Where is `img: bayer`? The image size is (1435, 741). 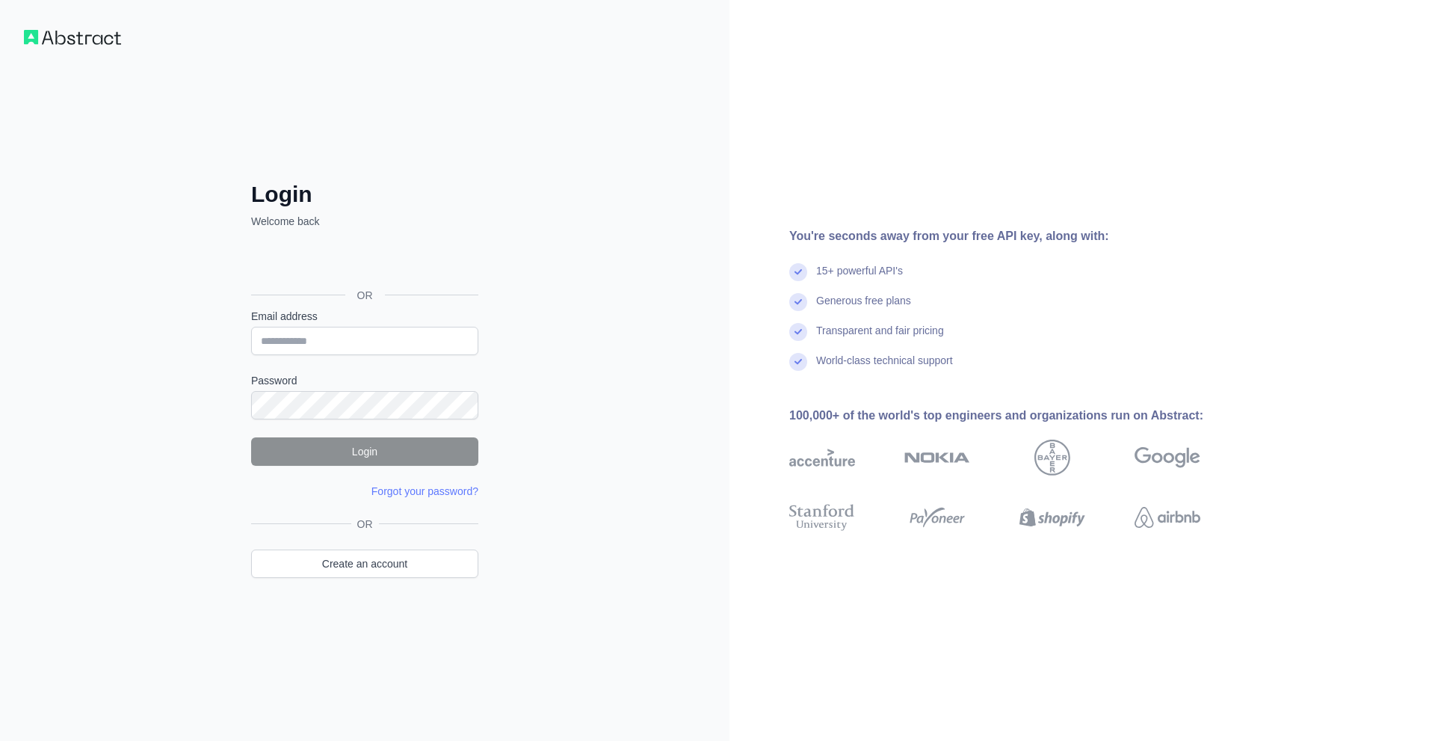 img: bayer is located at coordinates (1052, 457).